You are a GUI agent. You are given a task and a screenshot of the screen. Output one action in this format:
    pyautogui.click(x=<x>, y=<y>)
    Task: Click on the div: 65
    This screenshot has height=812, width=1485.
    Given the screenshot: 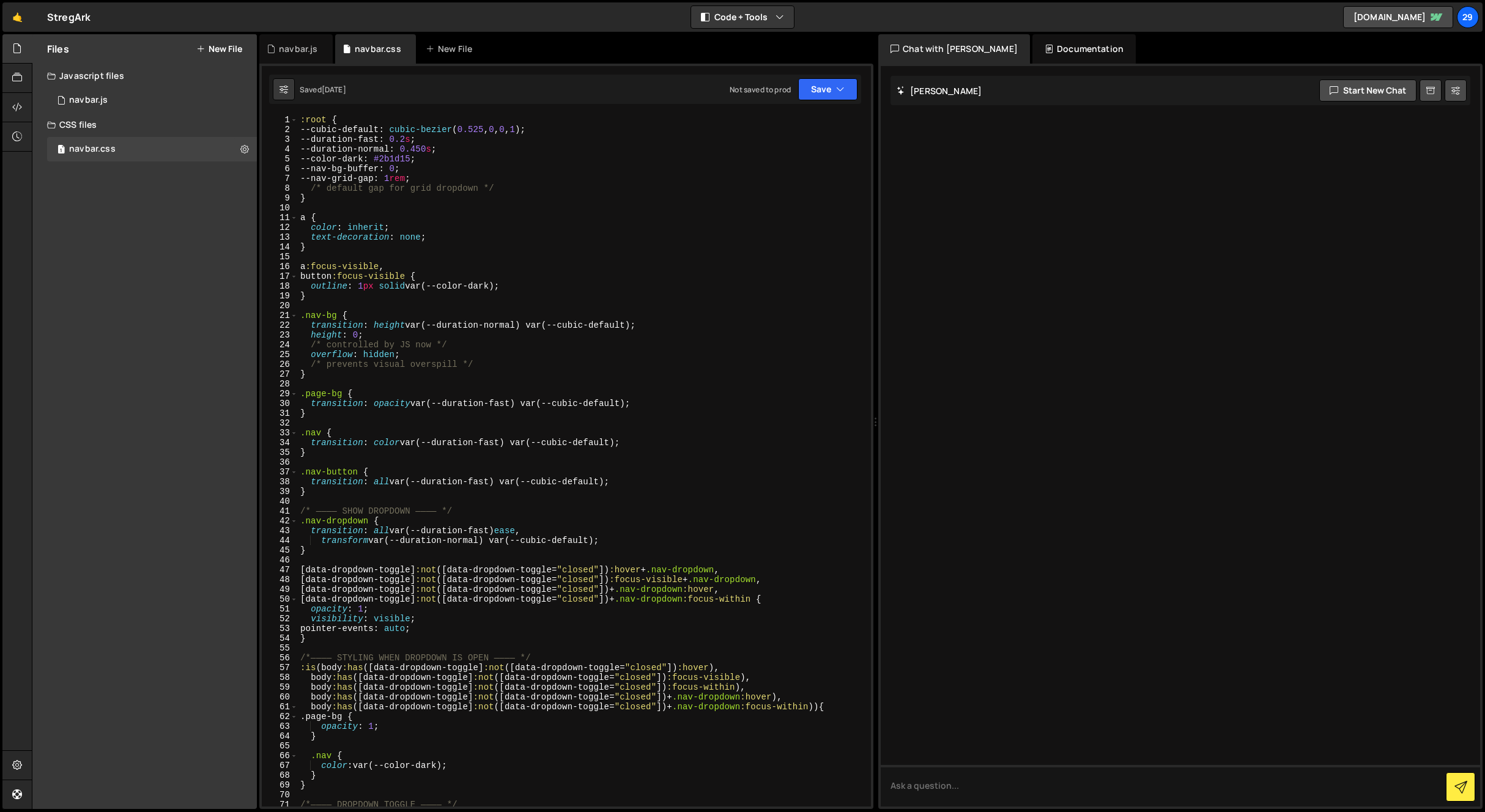 What is the action you would take?
    pyautogui.click(x=279, y=746)
    